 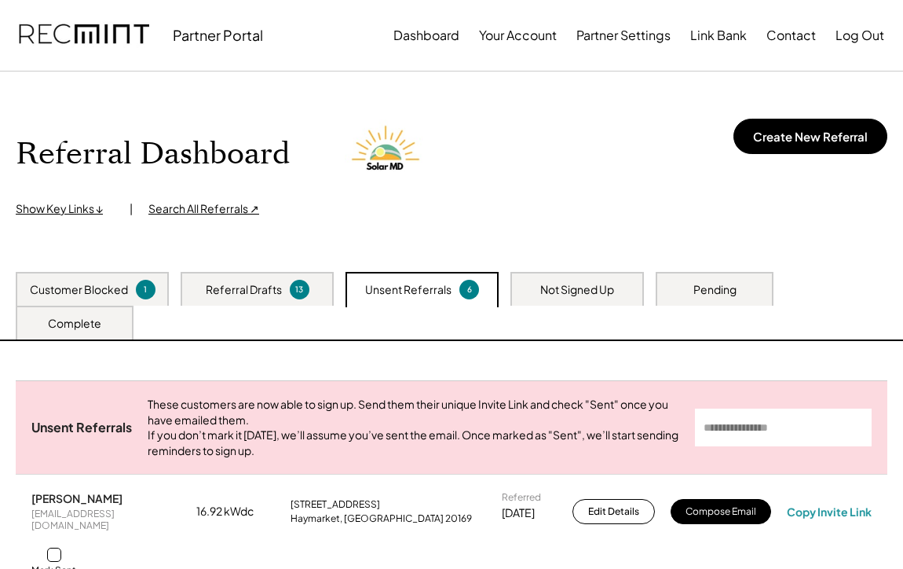 What do you see at coordinates (75, 324) in the screenshot?
I see `div: Complete` at bounding box center [75, 324].